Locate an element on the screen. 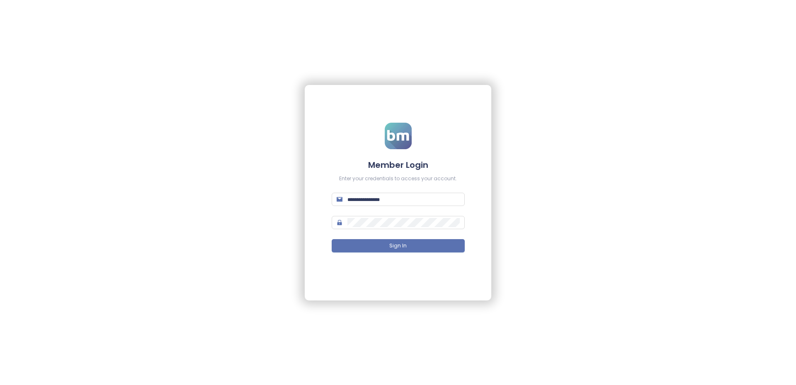 This screenshot has height=385, width=796. button: Sign In is located at coordinates (398, 246).